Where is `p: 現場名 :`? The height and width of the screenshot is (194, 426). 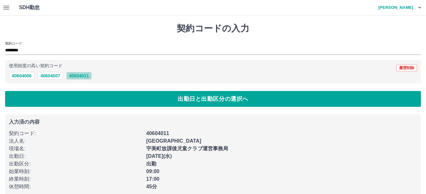
p: 現場名 : is located at coordinates (75, 149).